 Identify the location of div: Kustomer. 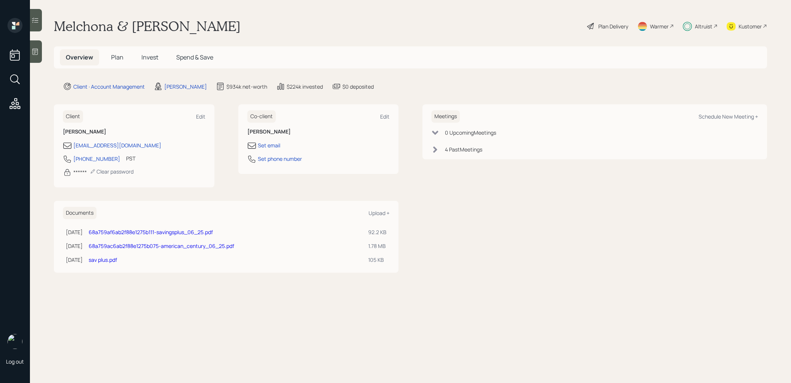
(750, 26).